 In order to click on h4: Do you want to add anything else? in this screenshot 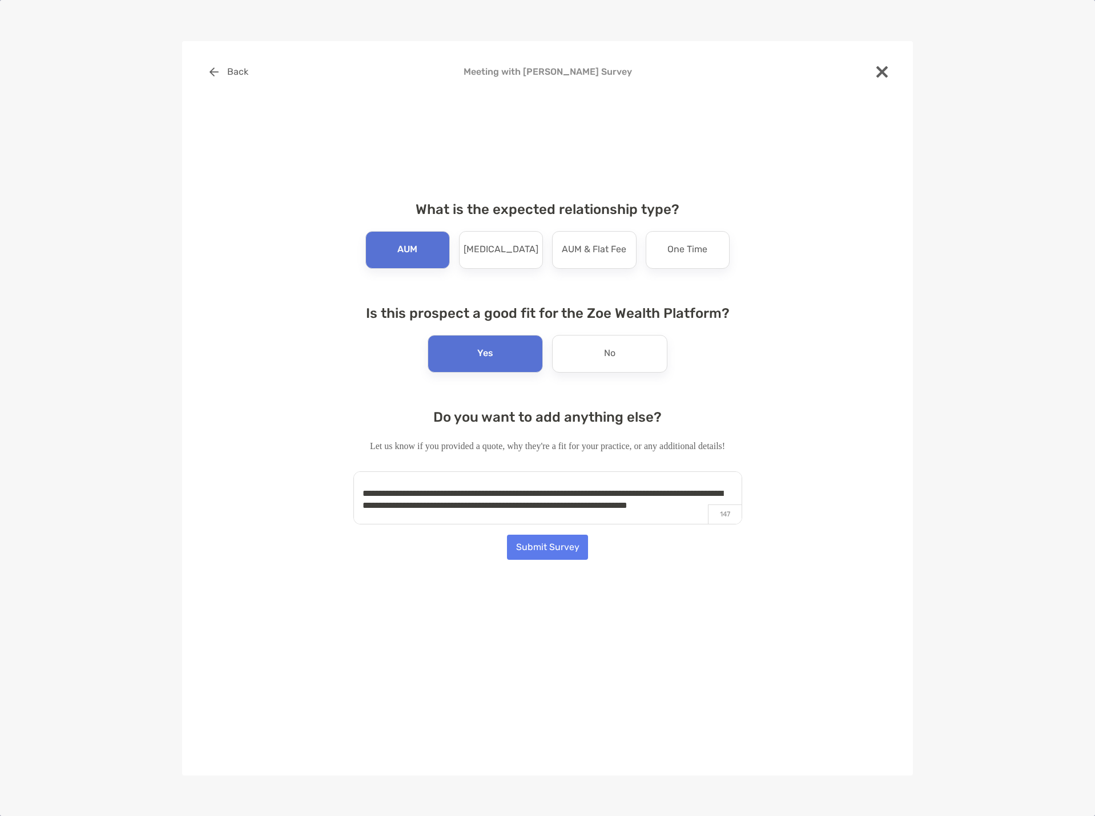, I will do `click(548, 417)`.